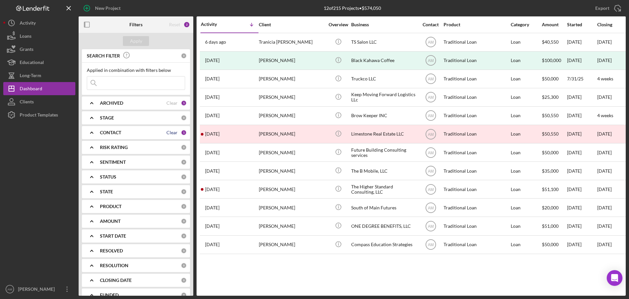 This screenshot has width=629, height=299. Describe the element at coordinates (108, 177) in the screenshot. I see `b: STATUS` at that location.